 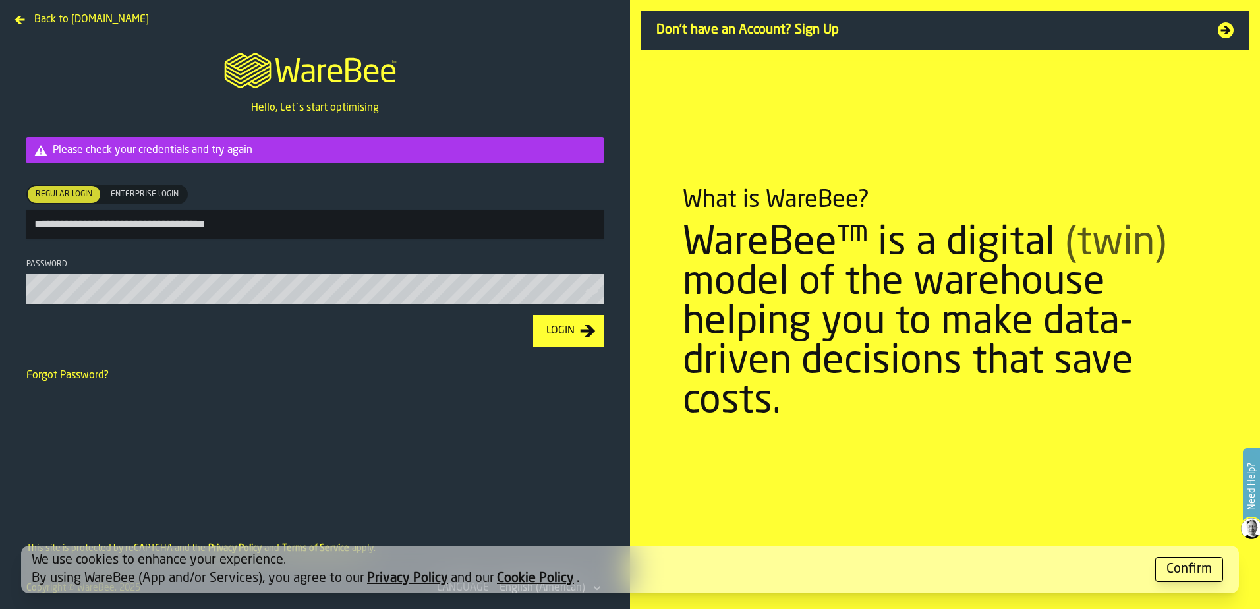 What do you see at coordinates (1188, 569) in the screenshot?
I see `div: Confirm` at bounding box center [1188, 569].